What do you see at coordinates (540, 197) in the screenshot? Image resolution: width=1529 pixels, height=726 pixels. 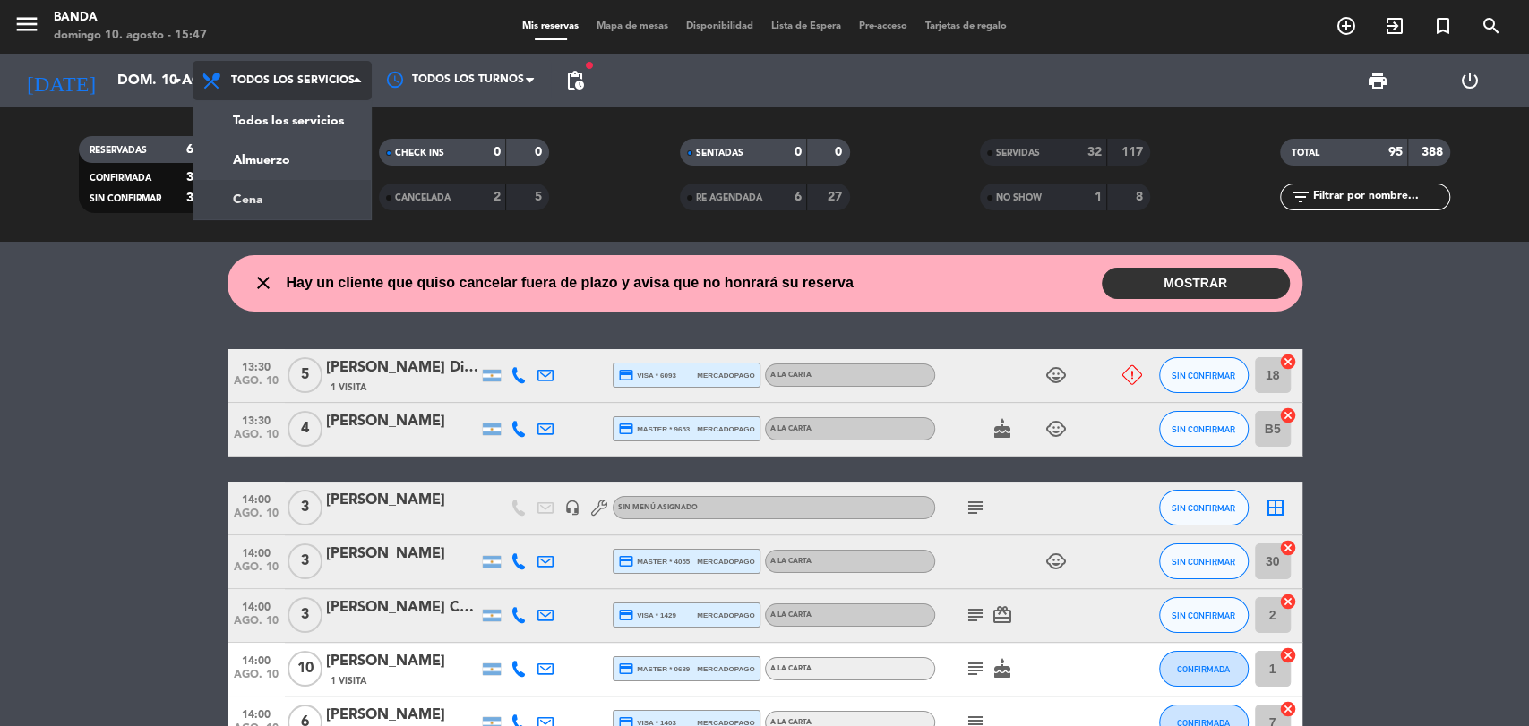 I see `strong: 5` at bounding box center [540, 197].